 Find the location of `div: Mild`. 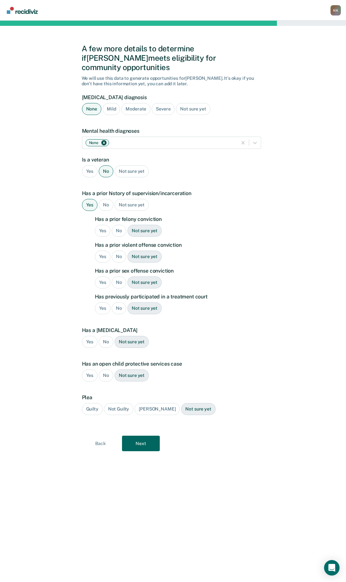

div: Mild is located at coordinates (111, 109).